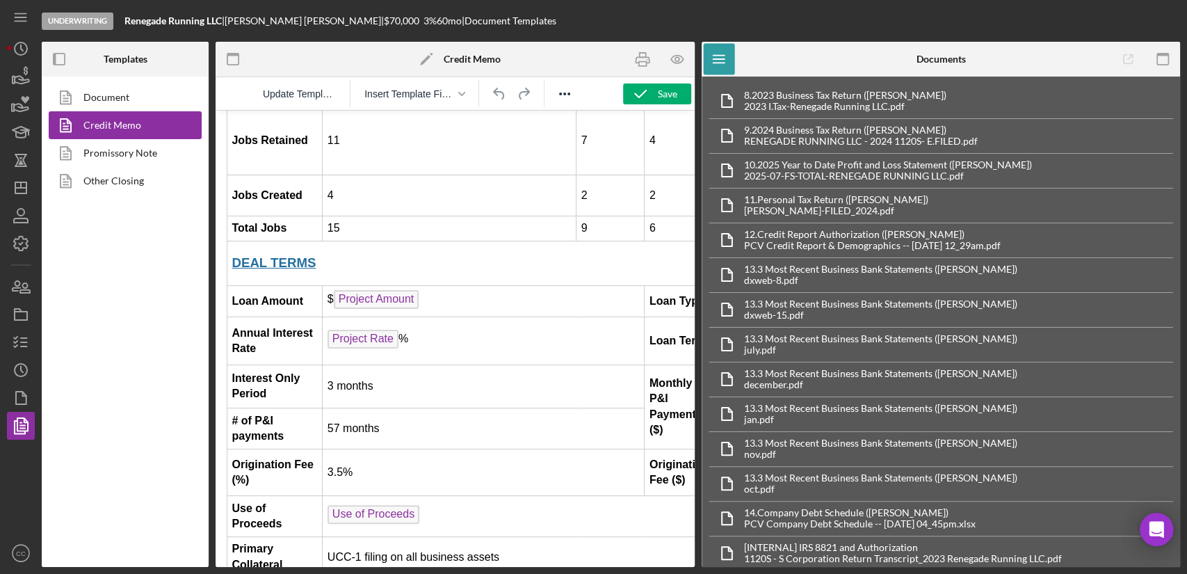 This screenshot has width=1187, height=574. What do you see at coordinates (147, 228) in the screenshot?
I see `span: Project Rate` at bounding box center [147, 228].